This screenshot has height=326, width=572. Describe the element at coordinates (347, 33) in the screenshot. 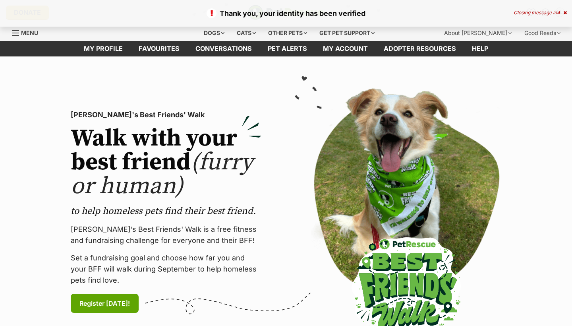

I see `div: Get pet support` at that location.